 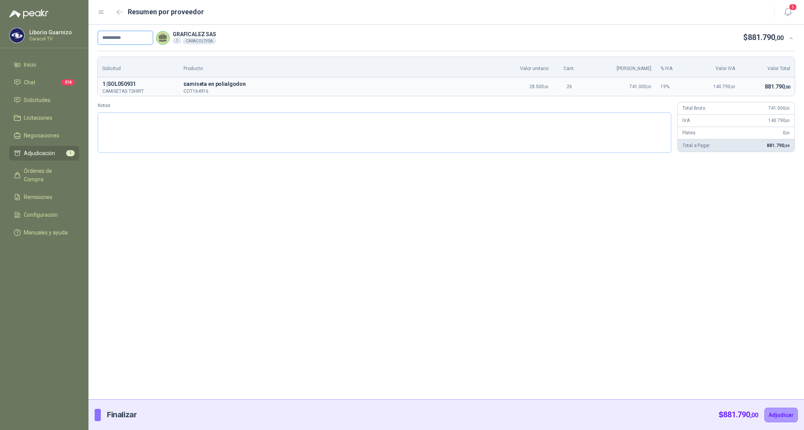 I want to click on img: Logo peakr, so click(x=29, y=14).